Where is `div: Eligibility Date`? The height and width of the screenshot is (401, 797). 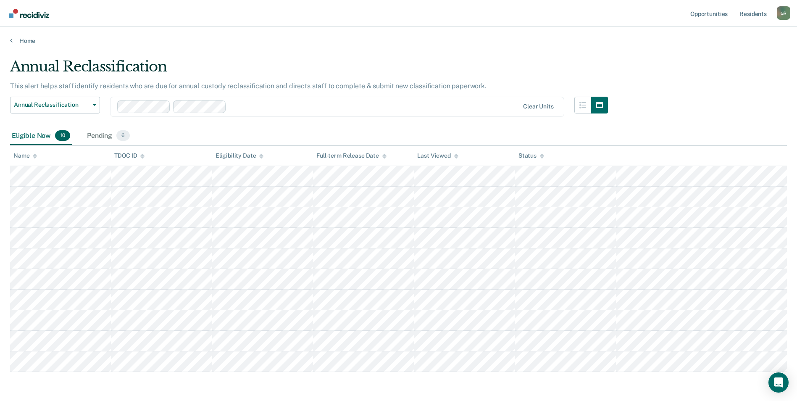 div: Eligibility Date is located at coordinates (239, 155).